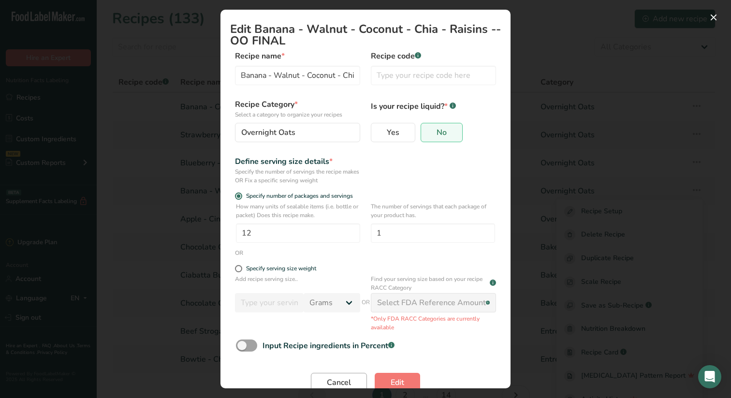  What do you see at coordinates (433, 105) in the screenshot?
I see `p: Is your recipe liquid?` at bounding box center [433, 105].